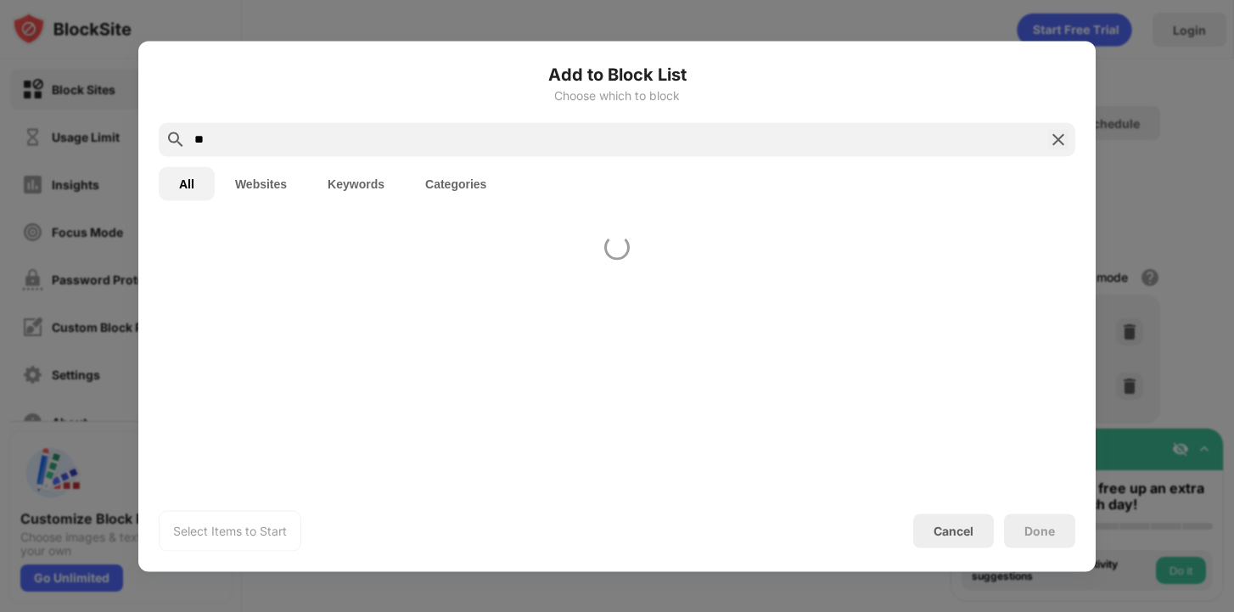 The height and width of the screenshot is (612, 1234). What do you see at coordinates (176, 139) in the screenshot?
I see `img: search.svg` at bounding box center [176, 139].